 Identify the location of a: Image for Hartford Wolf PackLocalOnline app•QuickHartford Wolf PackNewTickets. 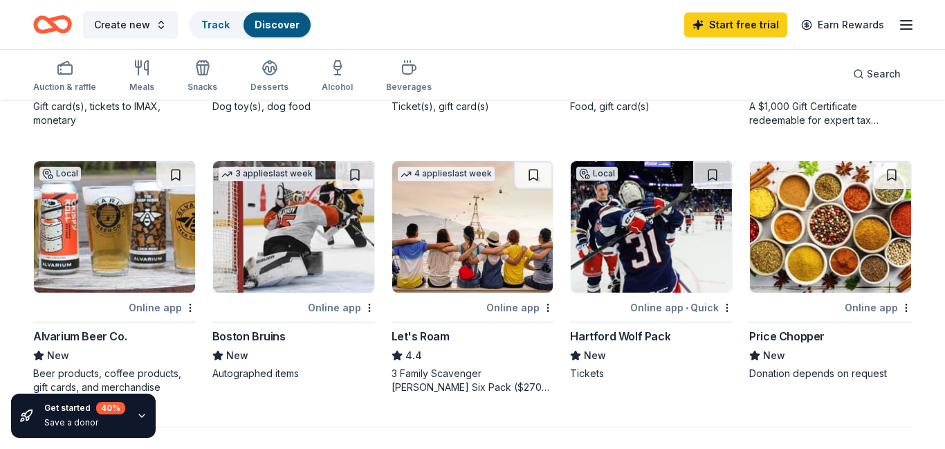
(651, 271).